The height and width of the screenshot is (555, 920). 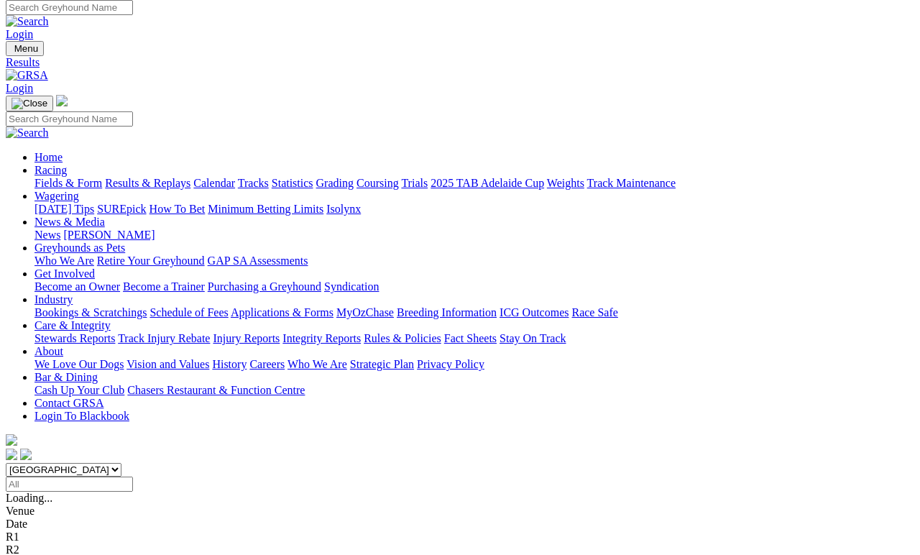 I want to click on div: Bar & Dining, so click(x=475, y=390).